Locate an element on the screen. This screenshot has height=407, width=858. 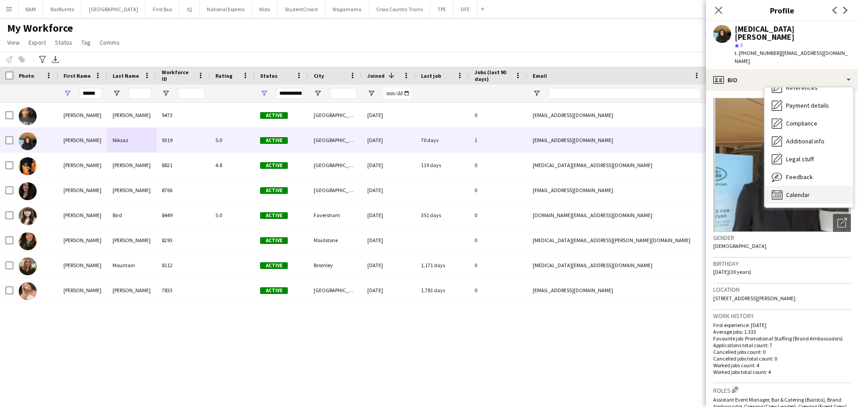
button: National Express is located at coordinates (226, 9).